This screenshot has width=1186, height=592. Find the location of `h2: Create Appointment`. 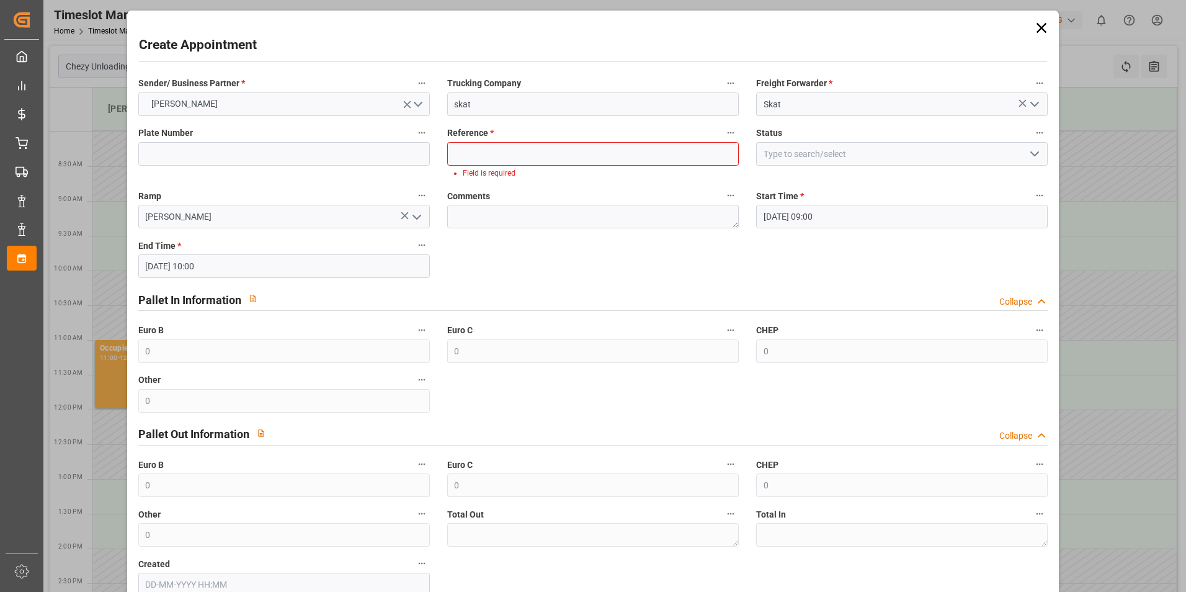

h2: Create Appointment is located at coordinates (198, 45).